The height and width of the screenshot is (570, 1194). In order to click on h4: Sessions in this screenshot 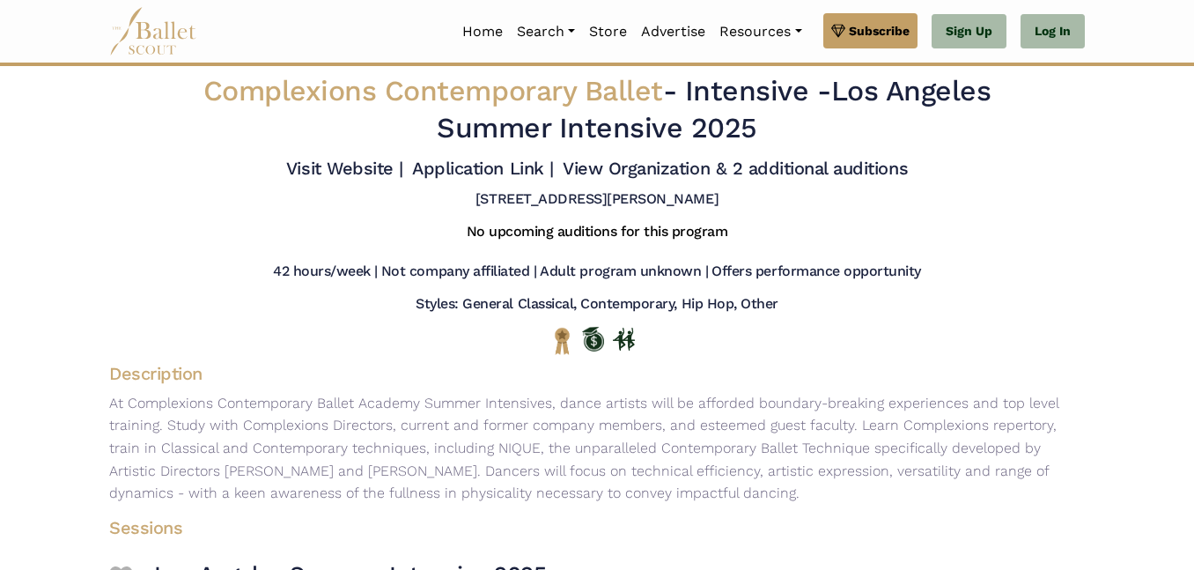, I will do `click(583, 527)`.